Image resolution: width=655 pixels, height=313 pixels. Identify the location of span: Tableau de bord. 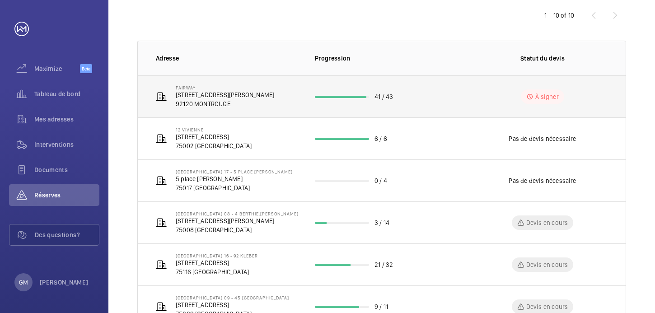
(67, 94).